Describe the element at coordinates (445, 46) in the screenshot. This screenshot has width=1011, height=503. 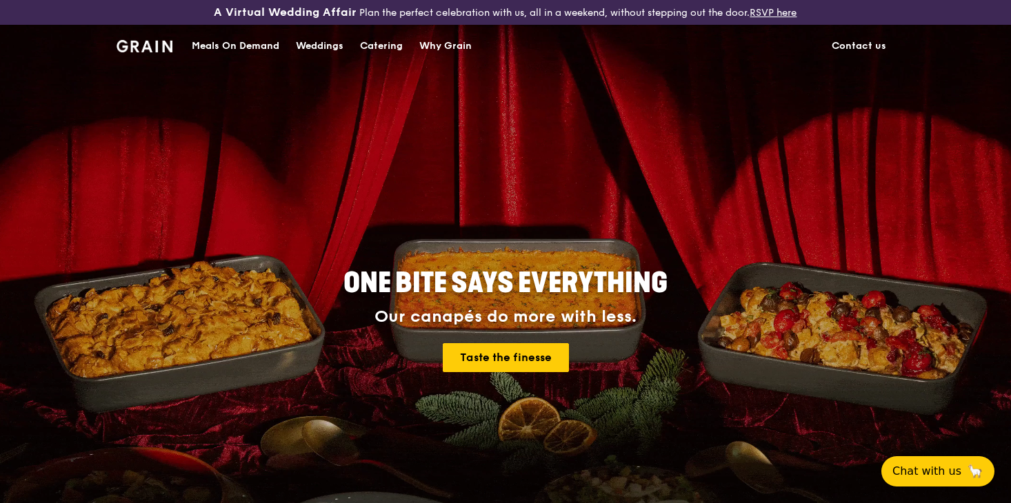
I see `a: Why Grain` at that location.